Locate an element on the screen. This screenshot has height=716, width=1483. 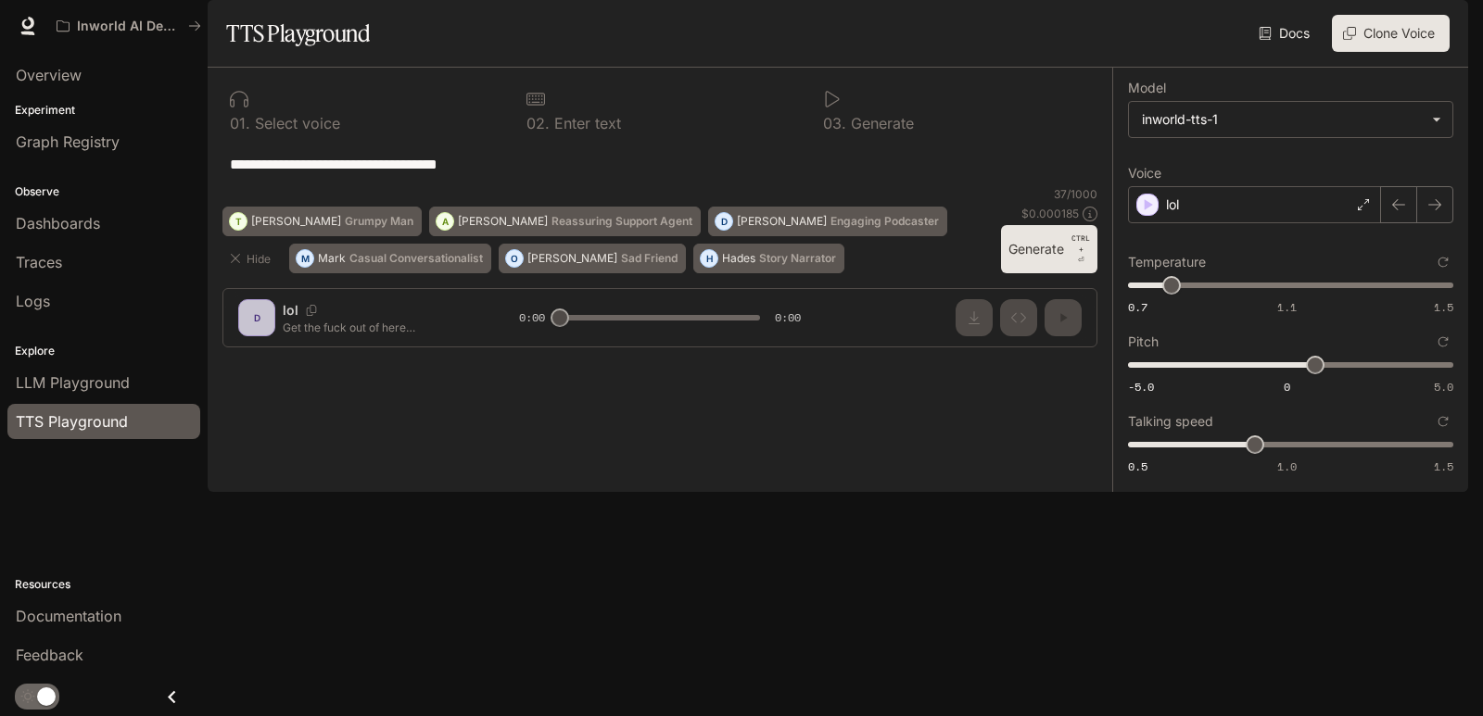
p: Temperature is located at coordinates (1167, 262).